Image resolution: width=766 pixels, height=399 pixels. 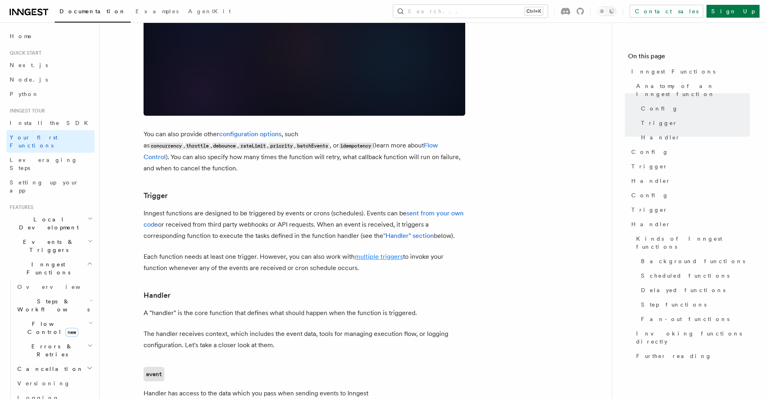 What do you see at coordinates (304, 219) in the screenshot?
I see `a: sent from your own code` at bounding box center [304, 219].